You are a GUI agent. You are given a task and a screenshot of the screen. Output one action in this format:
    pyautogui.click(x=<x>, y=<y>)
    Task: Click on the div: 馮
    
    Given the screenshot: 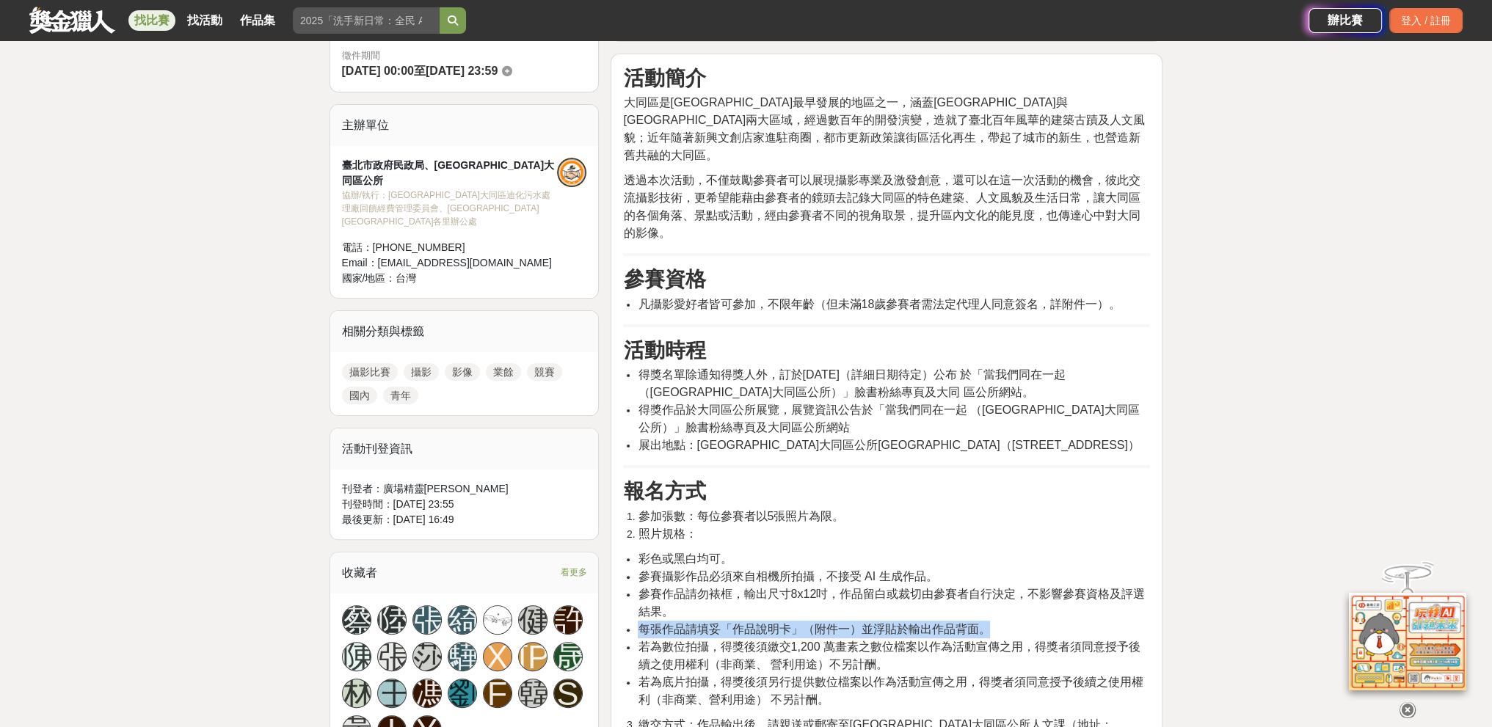 What is the action you would take?
    pyautogui.click(x=427, y=694)
    